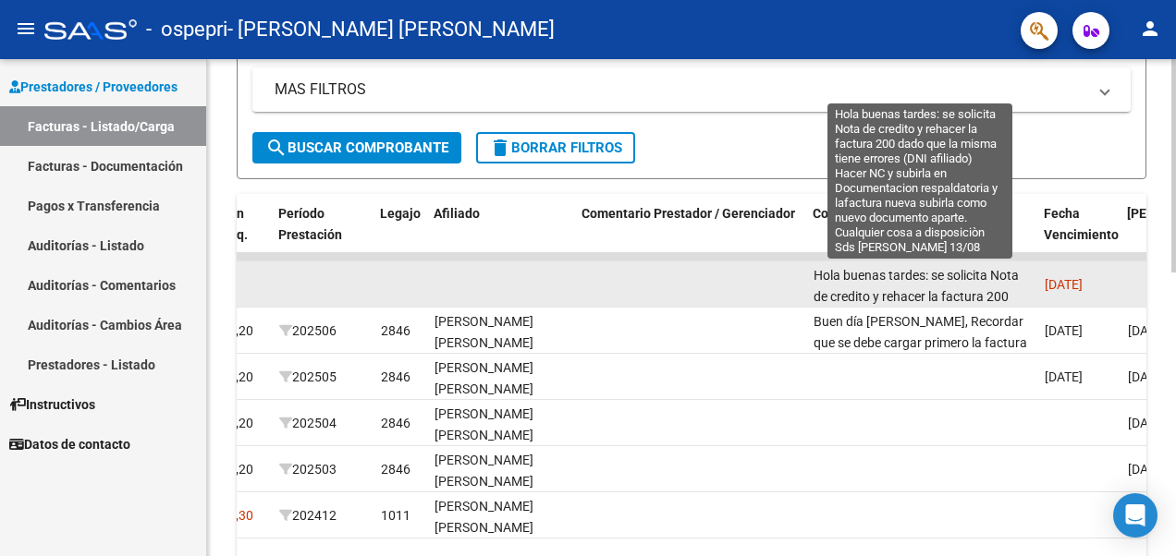 The height and width of the screenshot is (556, 1176). I want to click on span: Datos de contacto, so click(69, 445).